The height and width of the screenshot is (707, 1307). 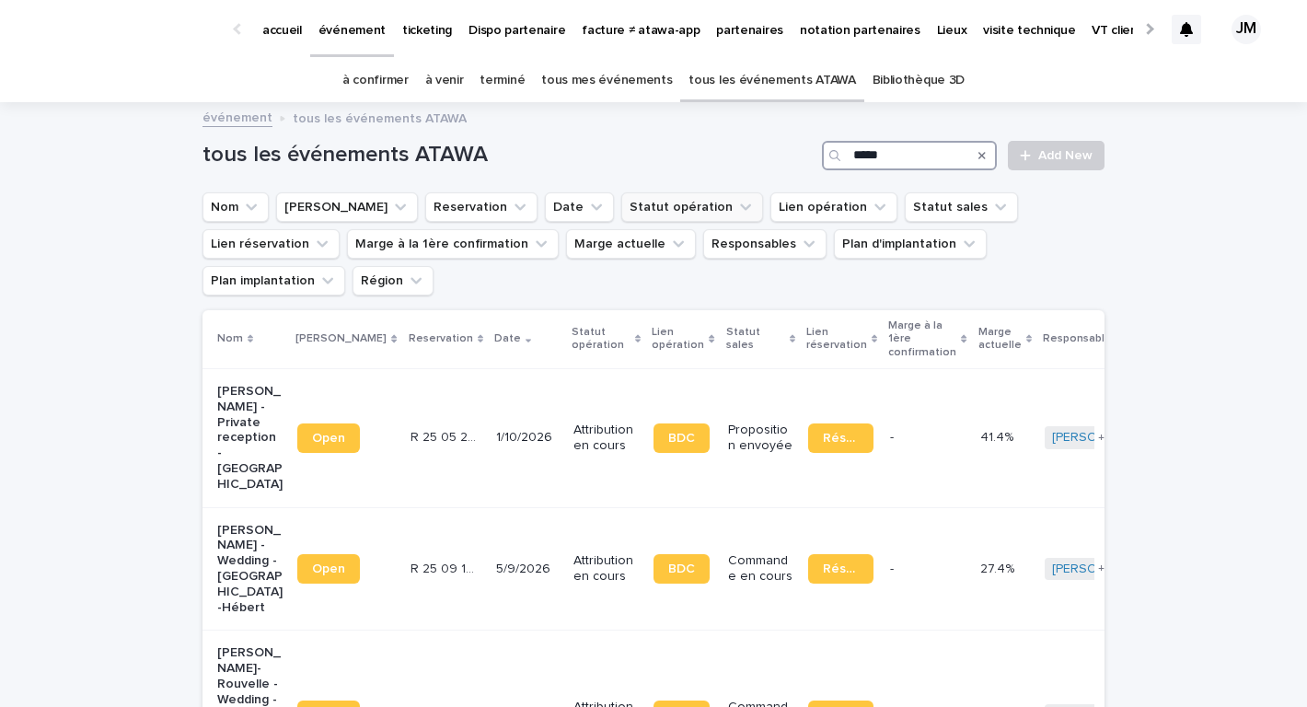 What do you see at coordinates (507, 339) in the screenshot?
I see `p: Date` at bounding box center [507, 339].